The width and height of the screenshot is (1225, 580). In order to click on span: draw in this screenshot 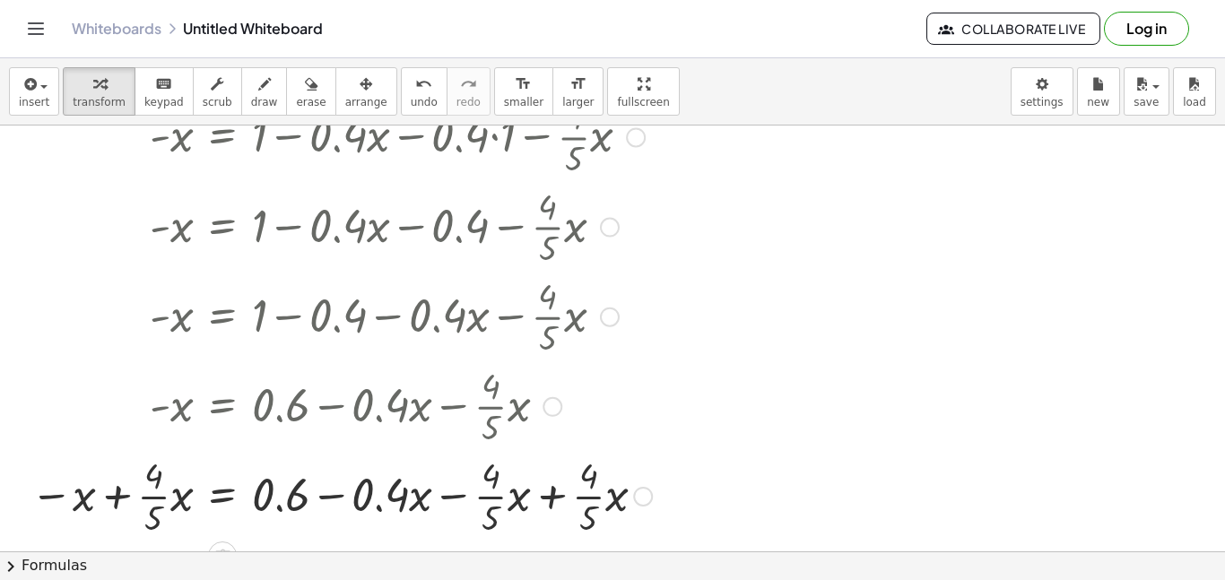, I will do `click(265, 102)`.